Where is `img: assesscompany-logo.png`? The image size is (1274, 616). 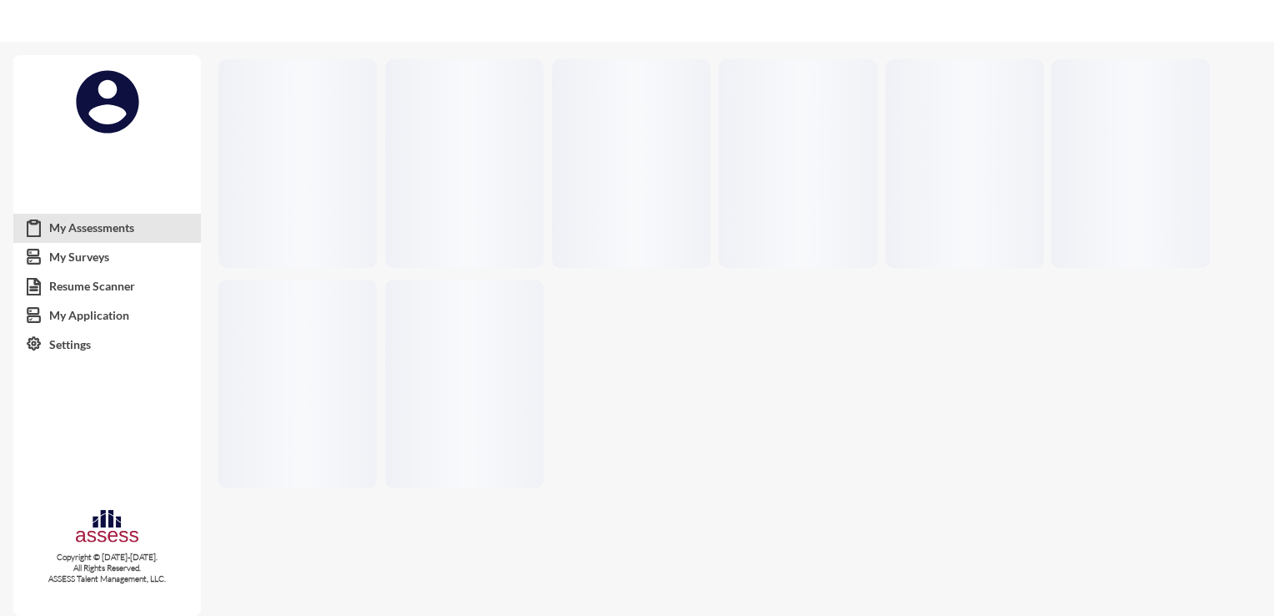
img: assesscompany-logo.png is located at coordinates (107, 527).